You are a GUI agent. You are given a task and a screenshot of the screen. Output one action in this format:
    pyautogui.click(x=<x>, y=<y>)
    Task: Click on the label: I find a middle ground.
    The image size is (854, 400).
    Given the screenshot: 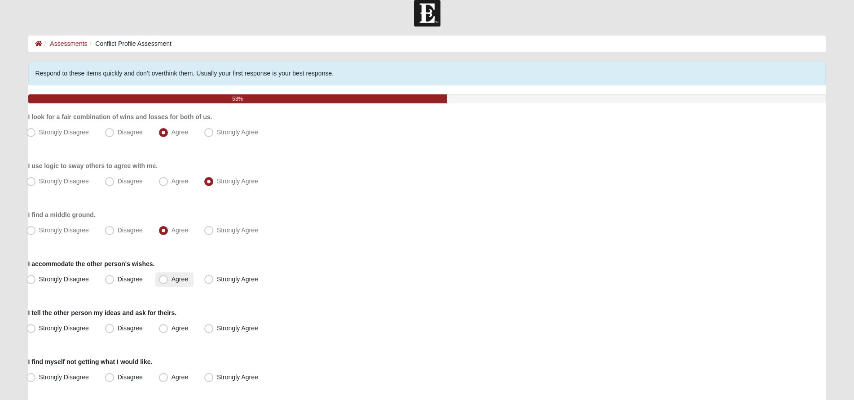 What is the action you would take?
    pyautogui.click(x=62, y=215)
    